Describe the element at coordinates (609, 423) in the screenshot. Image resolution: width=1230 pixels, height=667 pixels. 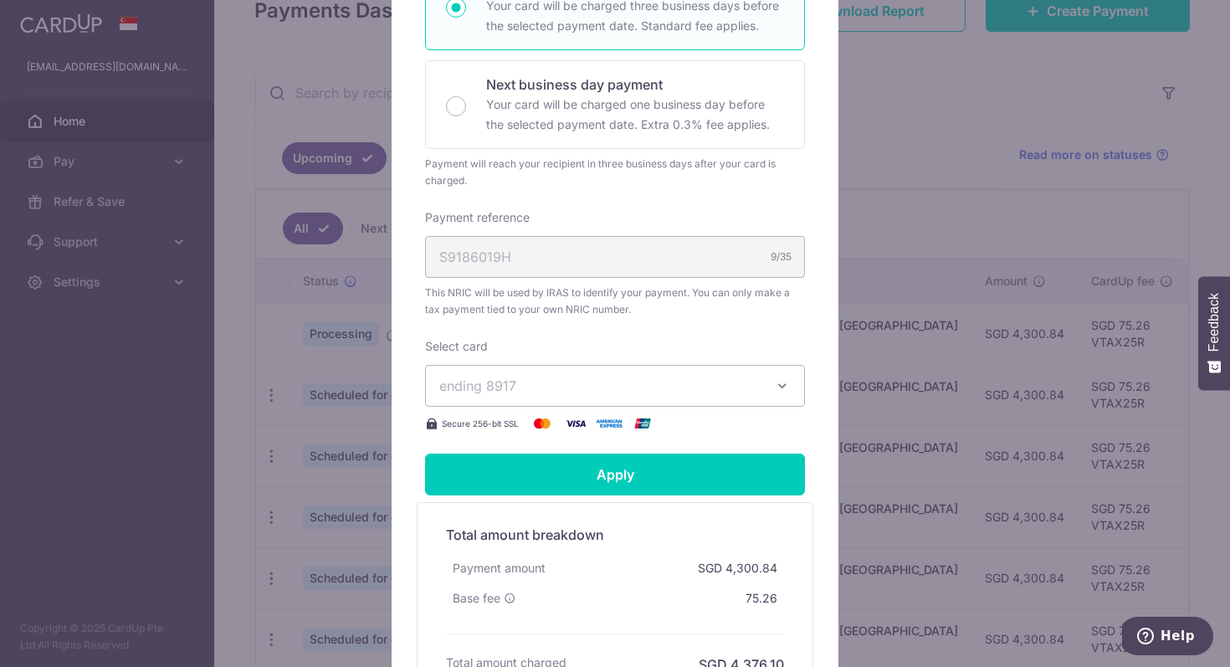
I see `img: American Express` at that location.